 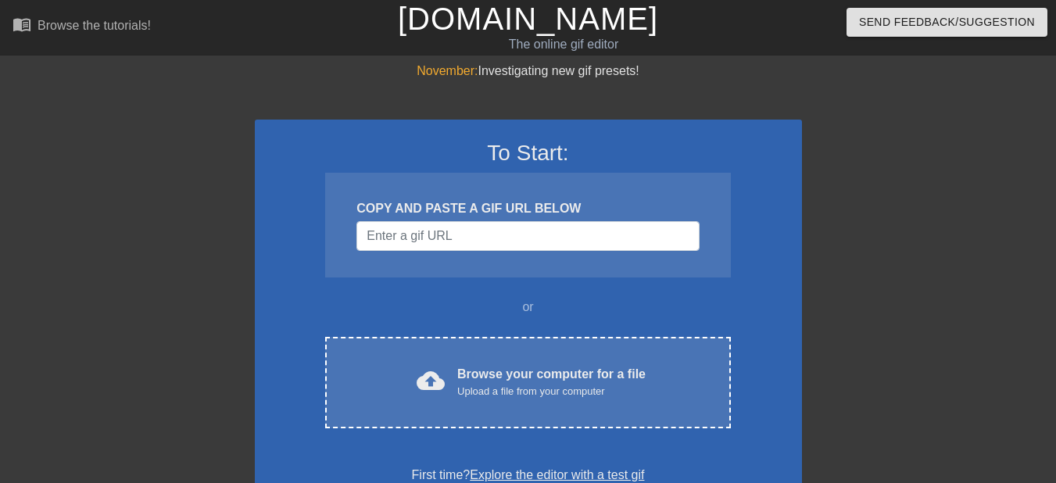 What do you see at coordinates (22, 24) in the screenshot?
I see `span: menu_book` at bounding box center [22, 24].